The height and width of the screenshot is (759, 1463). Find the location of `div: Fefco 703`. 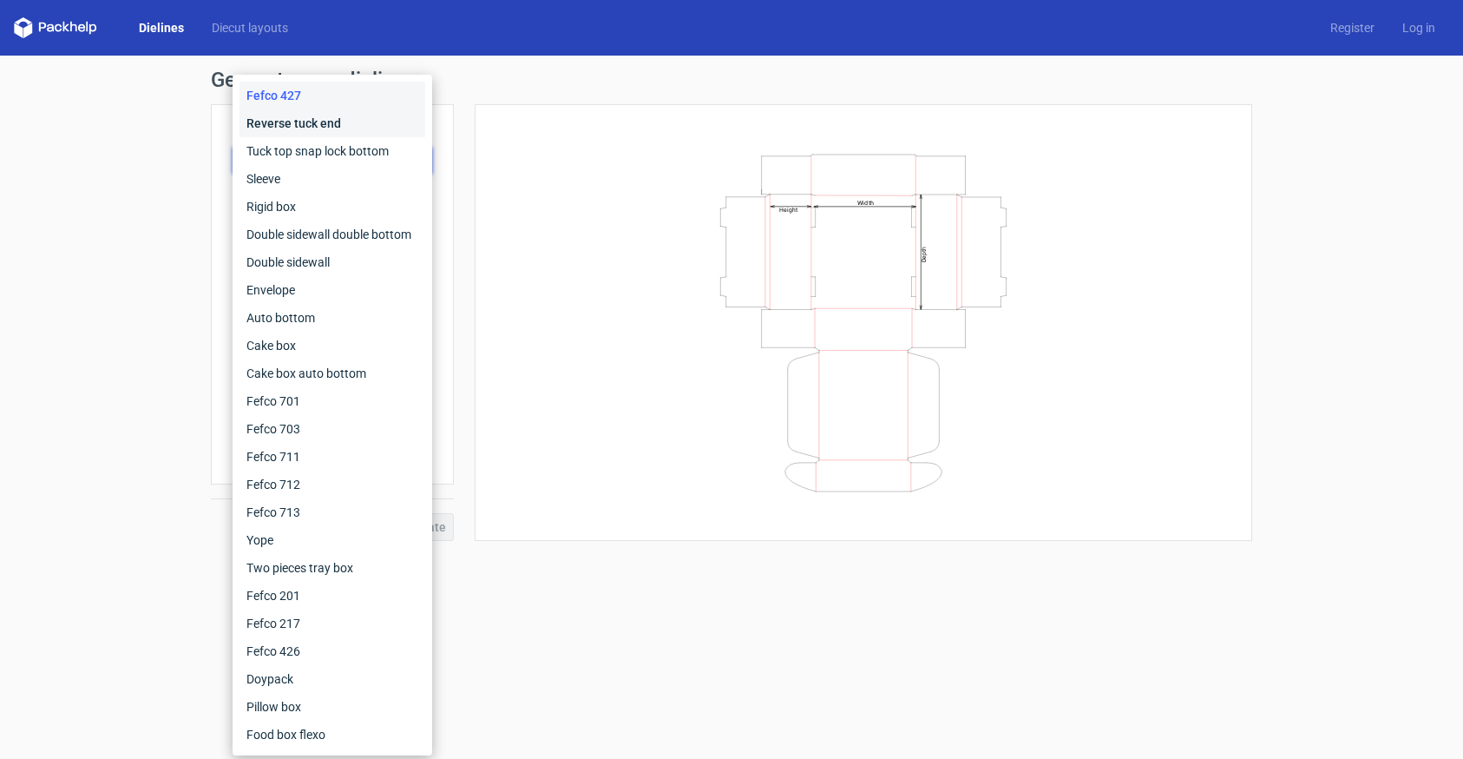

div: Fefco 703 is located at coordinates (332, 429).